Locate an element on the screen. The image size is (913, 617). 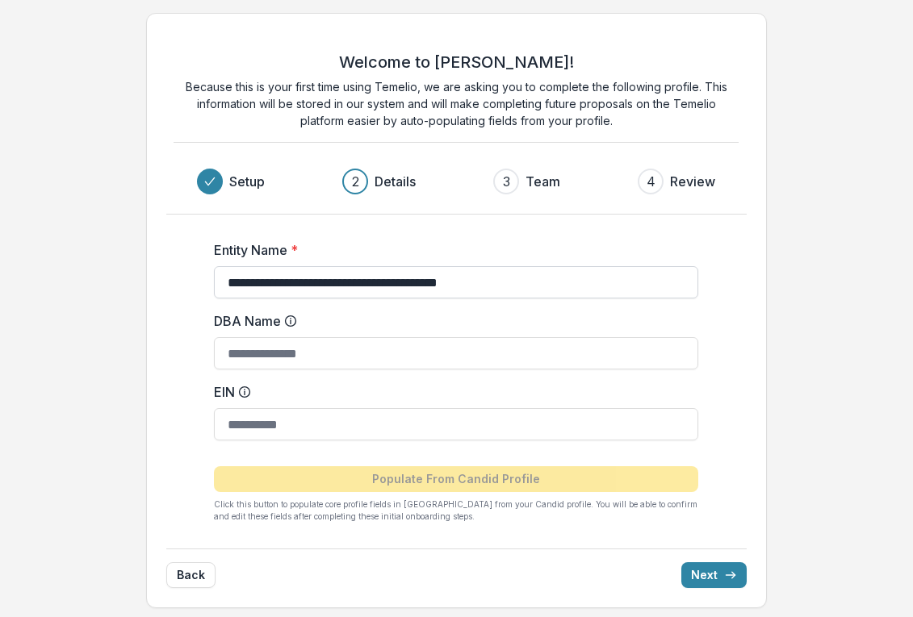
button: Next is located at coordinates (713, 575).